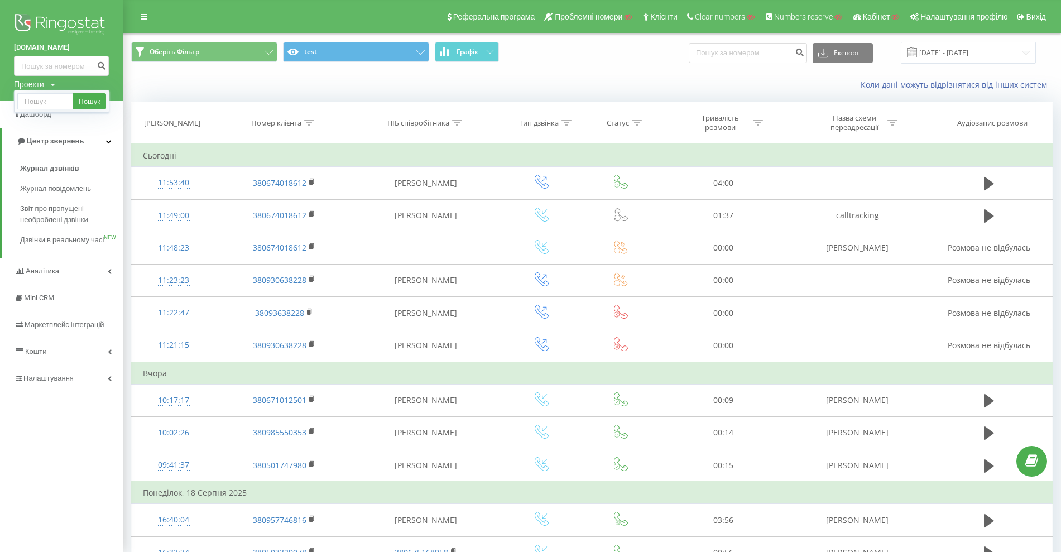 This screenshot has width=1061, height=552. Describe the element at coordinates (29, 84) in the screenshot. I see `div: Проекти` at that location.